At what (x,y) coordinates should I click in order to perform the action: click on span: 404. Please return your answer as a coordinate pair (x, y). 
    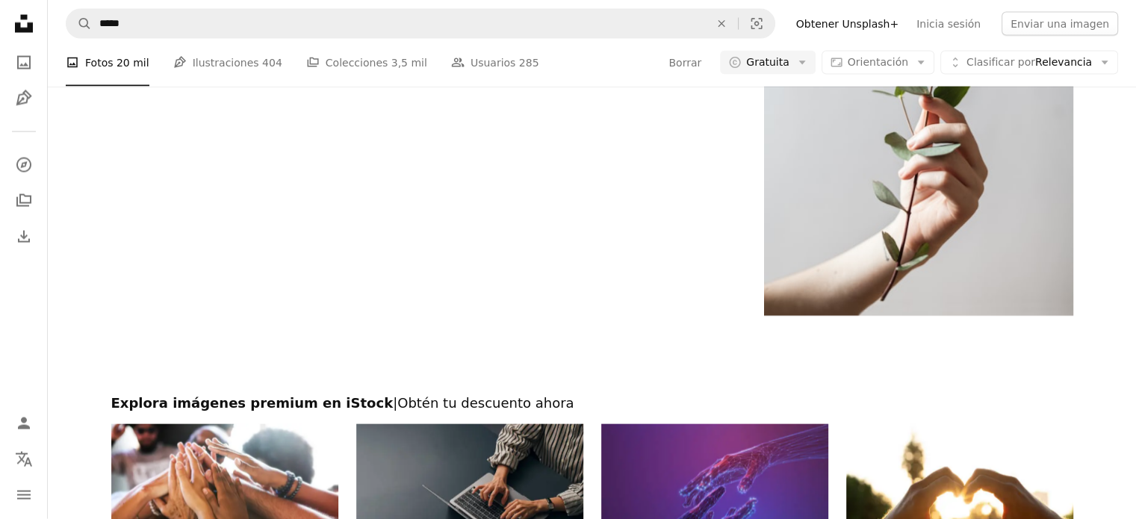
    Looking at the image, I should click on (272, 63).